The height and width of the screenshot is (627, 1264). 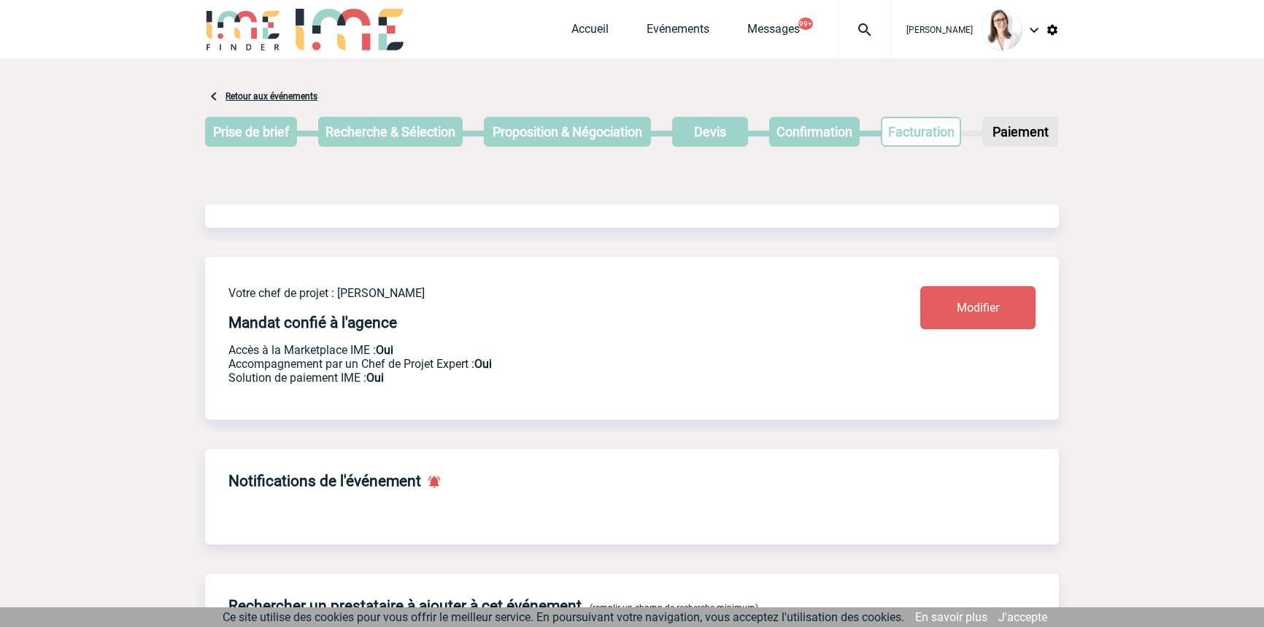 I want to click on img: IME-Finder, so click(x=243, y=29).